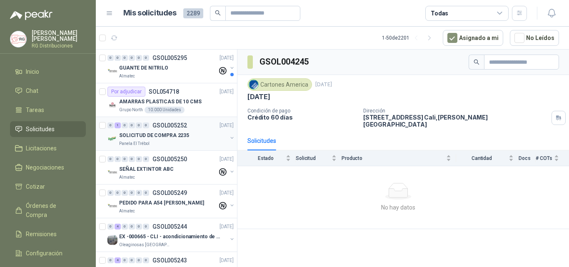  Describe the element at coordinates (534, 38) in the screenshot. I see `button: No Leídos` at that location.